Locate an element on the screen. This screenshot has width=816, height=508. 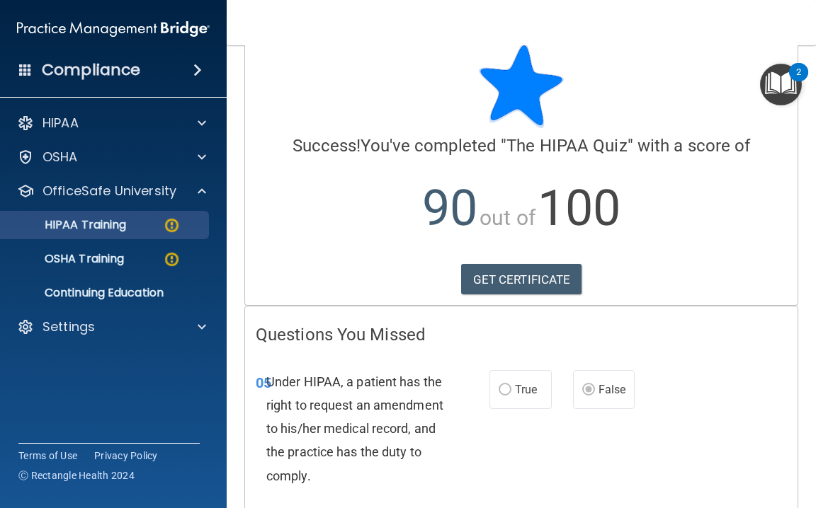
p: Settings is located at coordinates (69, 327).